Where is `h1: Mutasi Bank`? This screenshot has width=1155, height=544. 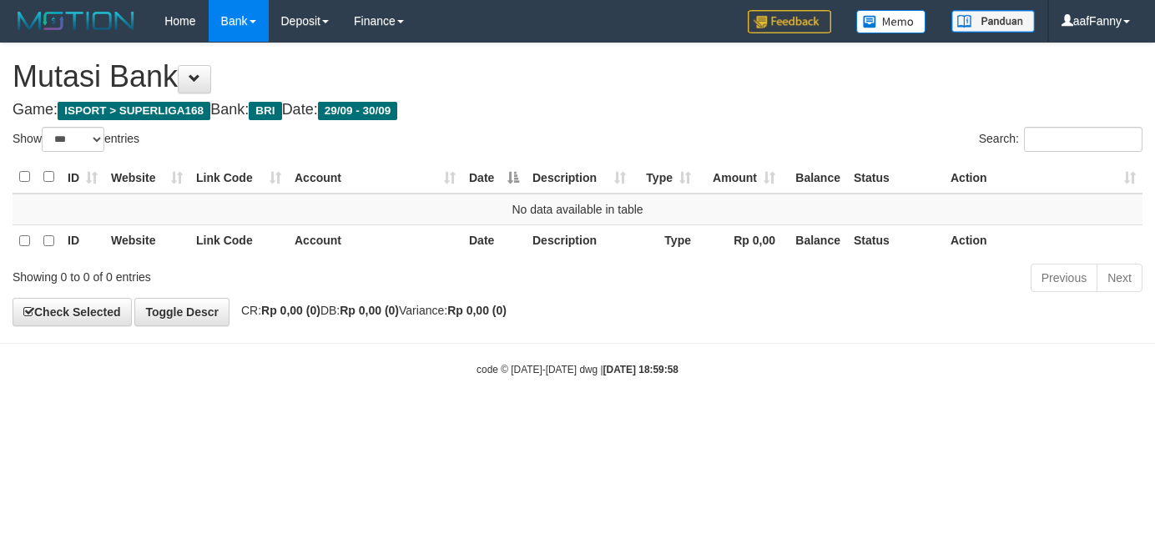
h1: Mutasi Bank is located at coordinates (577, 77).